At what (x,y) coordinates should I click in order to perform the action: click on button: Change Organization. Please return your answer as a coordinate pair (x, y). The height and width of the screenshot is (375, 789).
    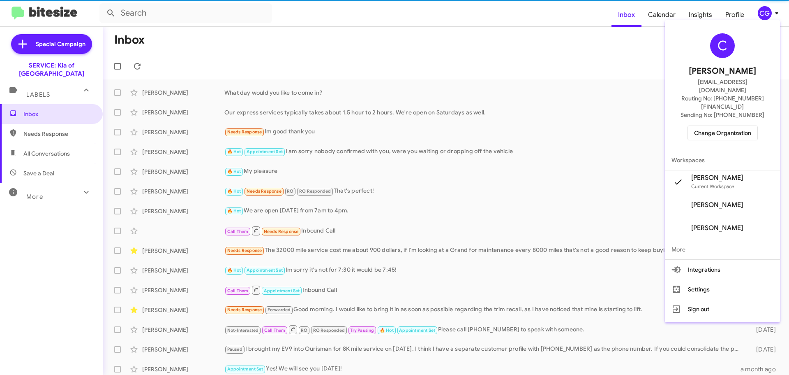
    Looking at the image, I should click on (723, 133).